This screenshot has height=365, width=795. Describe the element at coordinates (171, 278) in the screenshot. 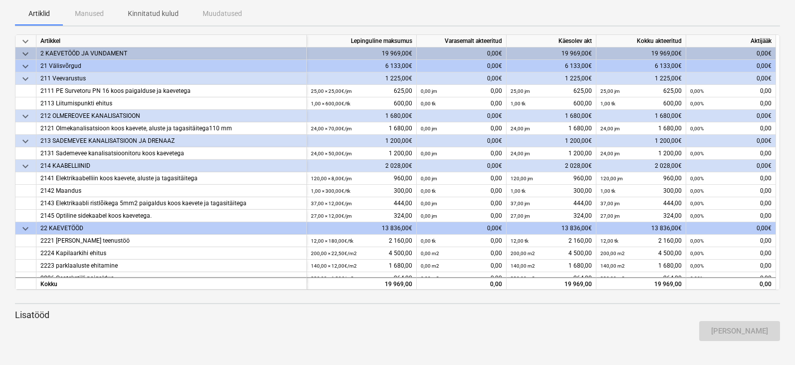

I see `div: 2226 Geotekstiili paigaldus` at that location.